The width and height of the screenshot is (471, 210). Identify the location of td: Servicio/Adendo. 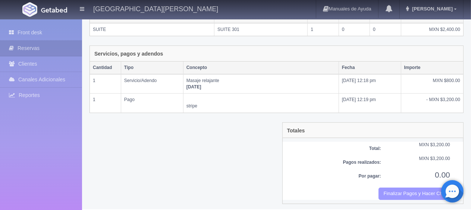
(152, 84).